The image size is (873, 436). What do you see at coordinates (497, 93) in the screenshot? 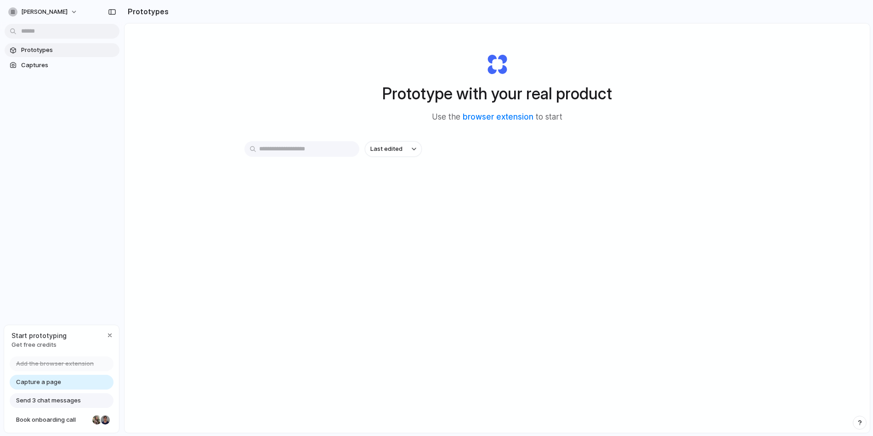
I see `h1: Prototype with your real product` at bounding box center [497, 93].